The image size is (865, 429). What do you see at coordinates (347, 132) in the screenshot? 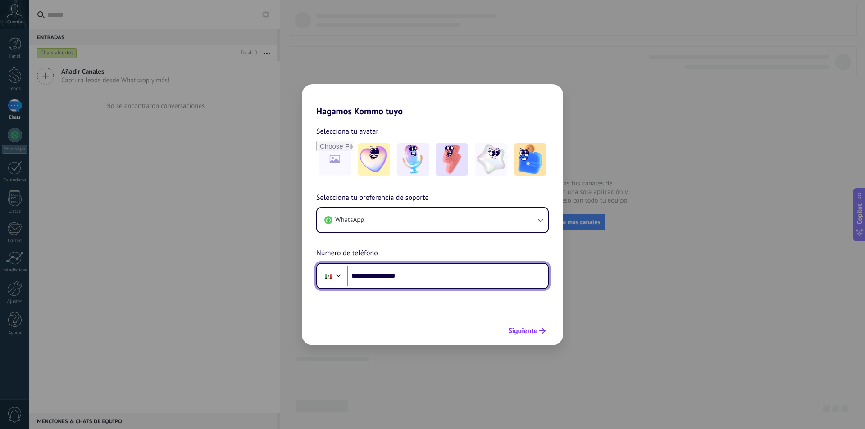
I see `span: Selecciona tu avatar` at bounding box center [347, 132].